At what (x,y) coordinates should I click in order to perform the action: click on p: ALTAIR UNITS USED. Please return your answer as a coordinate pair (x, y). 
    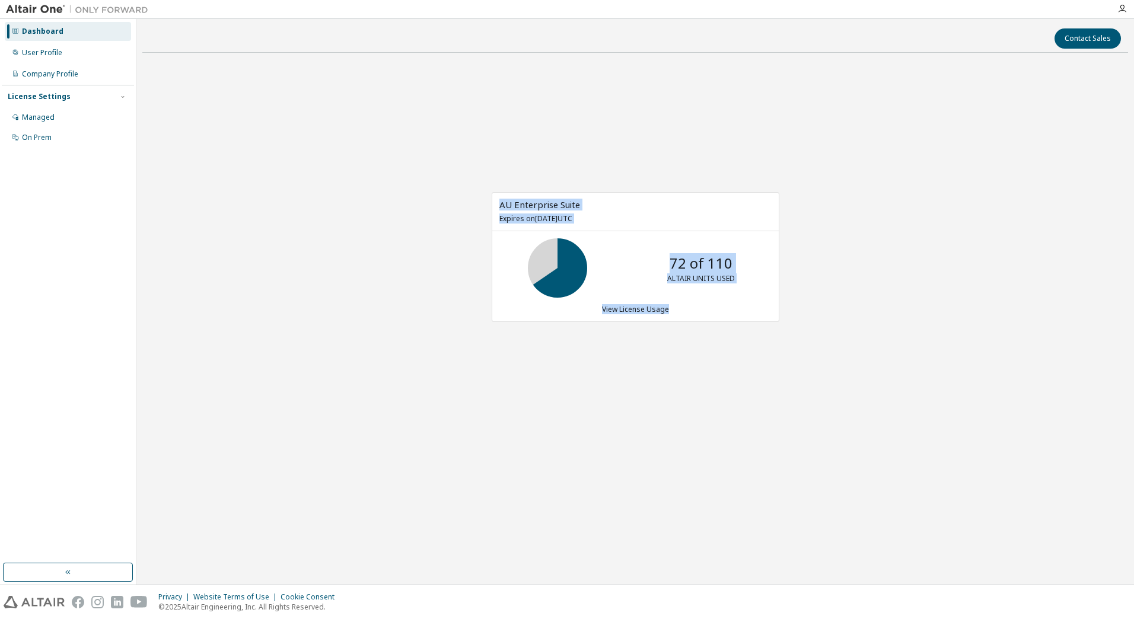
    Looking at the image, I should click on (701, 278).